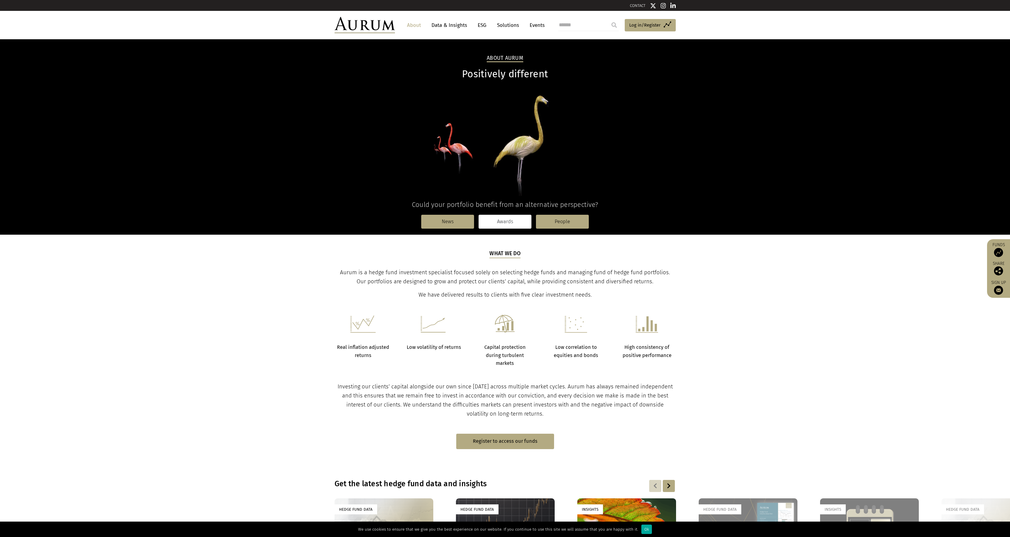  I want to click on img: Share this post, so click(998, 271).